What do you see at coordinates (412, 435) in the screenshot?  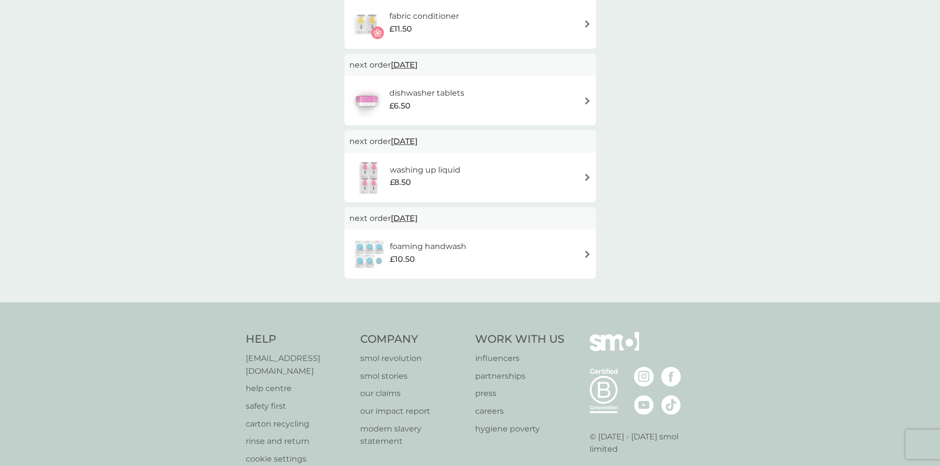 I see `p: modern slavery statement` at bounding box center [412, 435].